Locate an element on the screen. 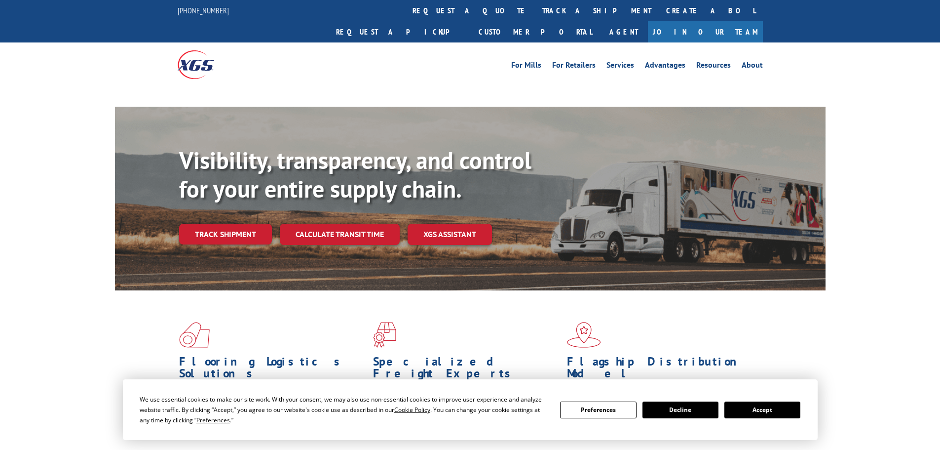 The height and width of the screenshot is (450, 940). a: Calculate transit time is located at coordinates (339, 234).